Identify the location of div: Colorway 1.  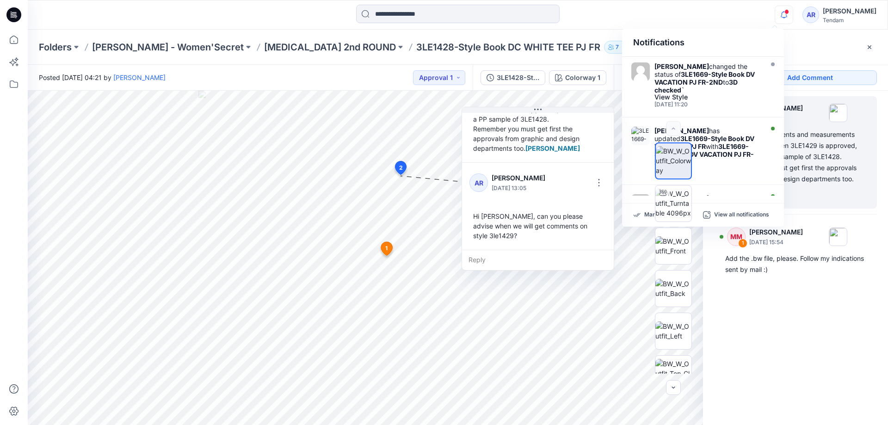
(583, 78).